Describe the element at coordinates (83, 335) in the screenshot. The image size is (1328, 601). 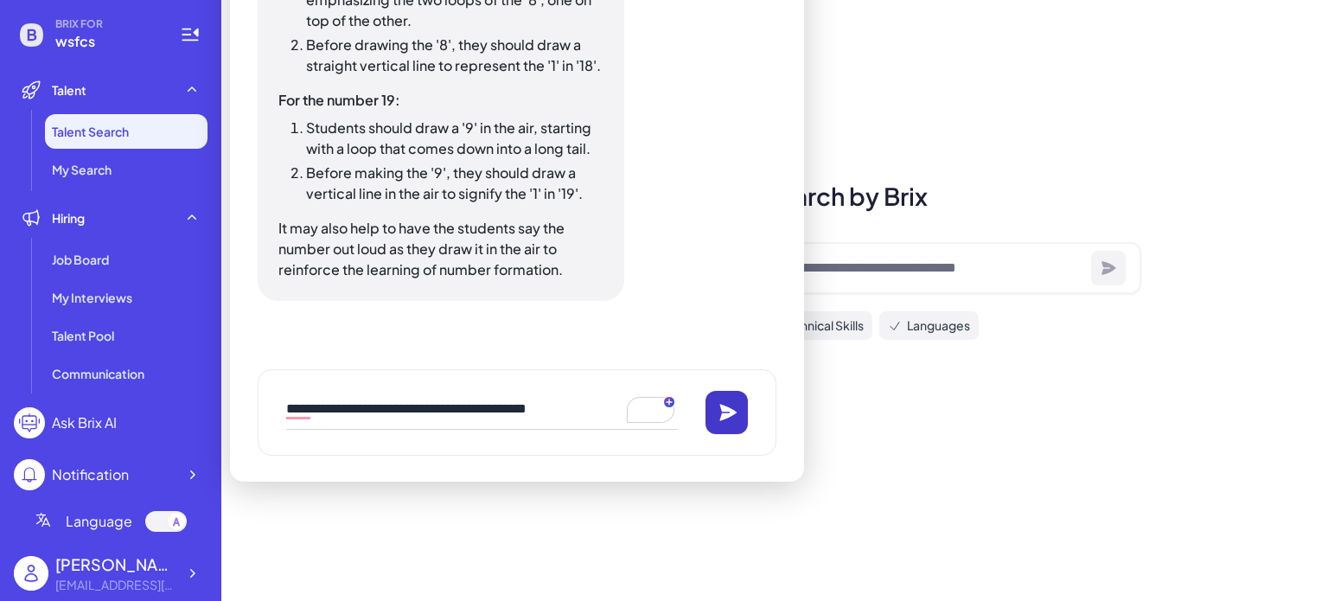
I see `span: Talent Pool` at that location.